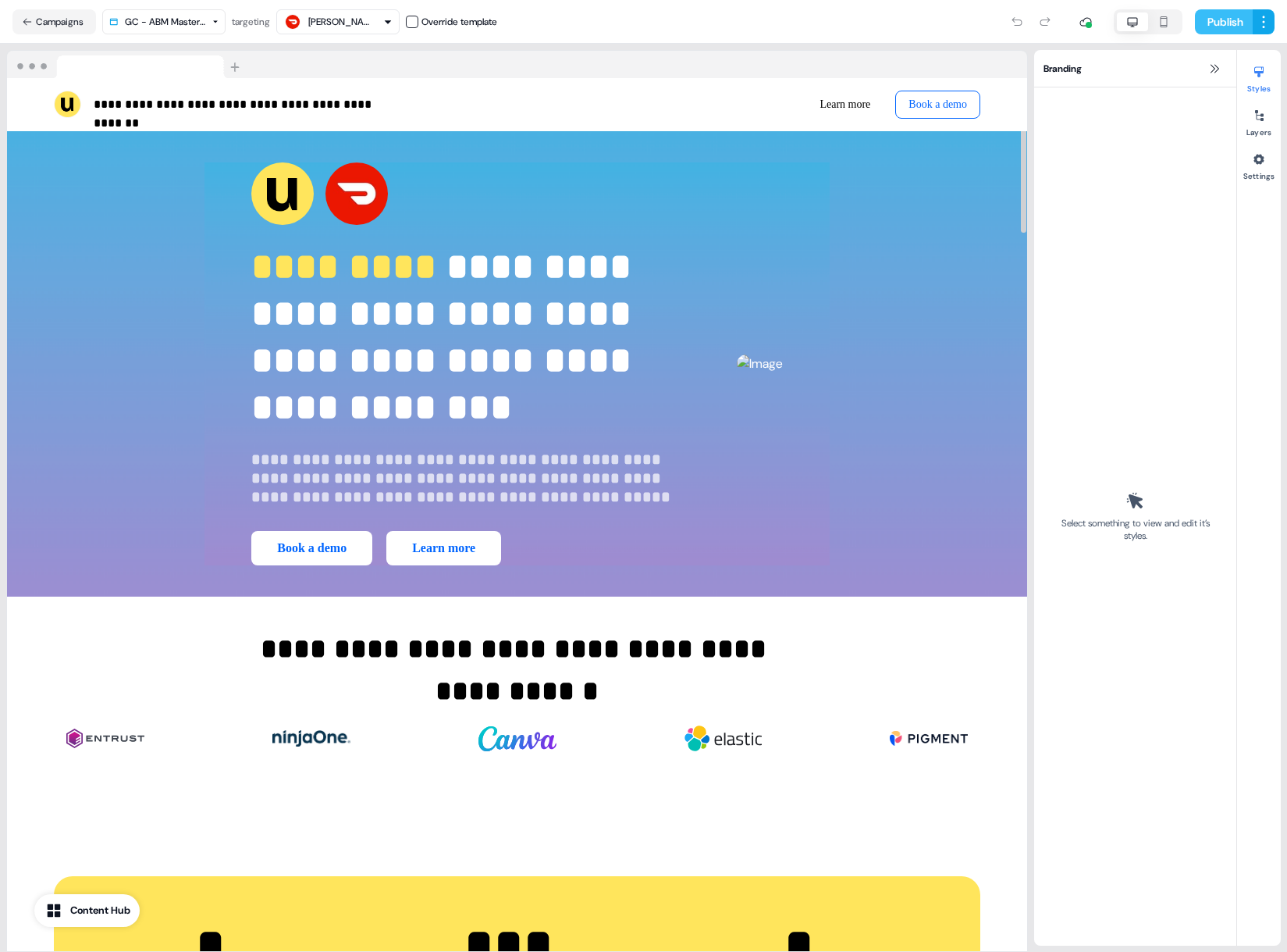 The width and height of the screenshot is (1287, 952). What do you see at coordinates (86, 910) in the screenshot?
I see `button: Content Hub` at bounding box center [86, 910].